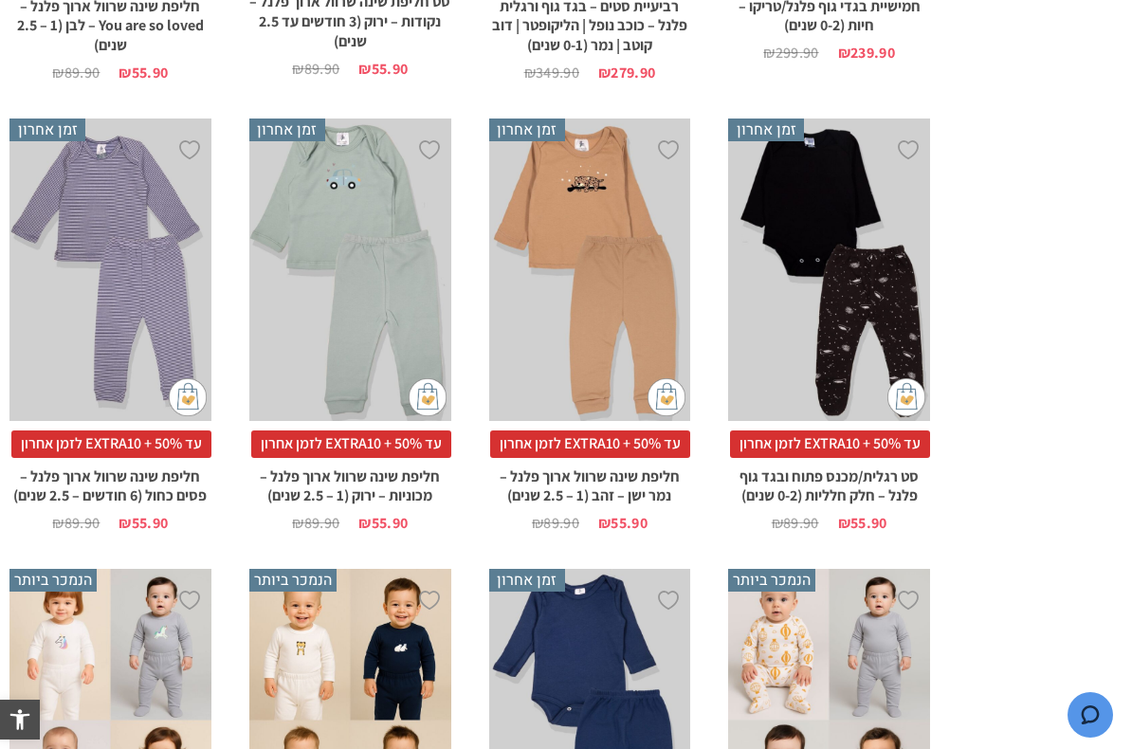  Describe the element at coordinates (350, 483) in the screenshot. I see `h2: חליפת שינה שרוול ארוך פלנל – מכוניות – ירוק (1 – 2.5 שנים)` at that location.